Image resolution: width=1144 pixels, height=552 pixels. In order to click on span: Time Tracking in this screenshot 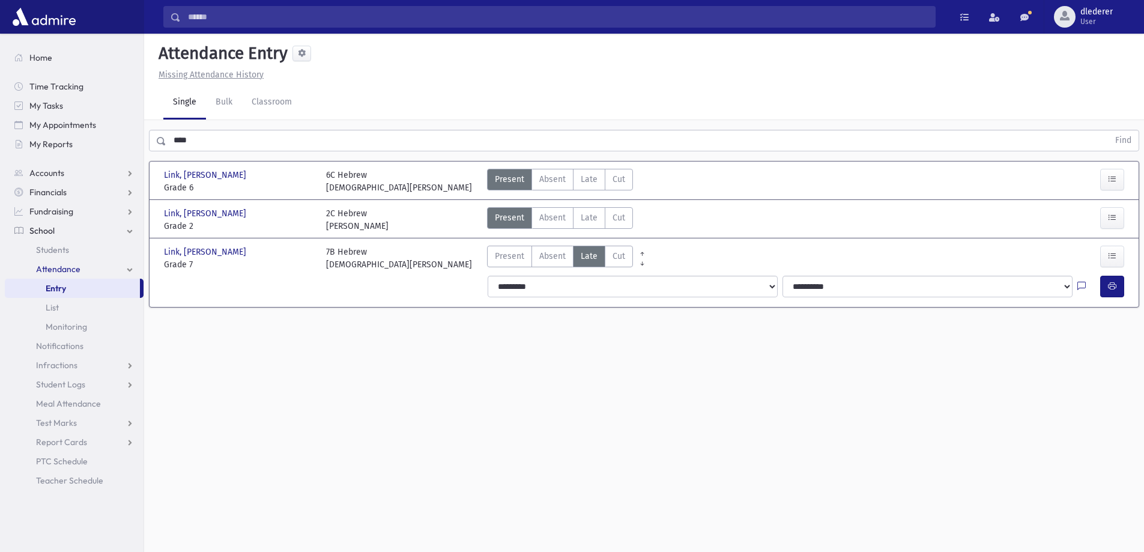, I will do `click(56, 86)`.